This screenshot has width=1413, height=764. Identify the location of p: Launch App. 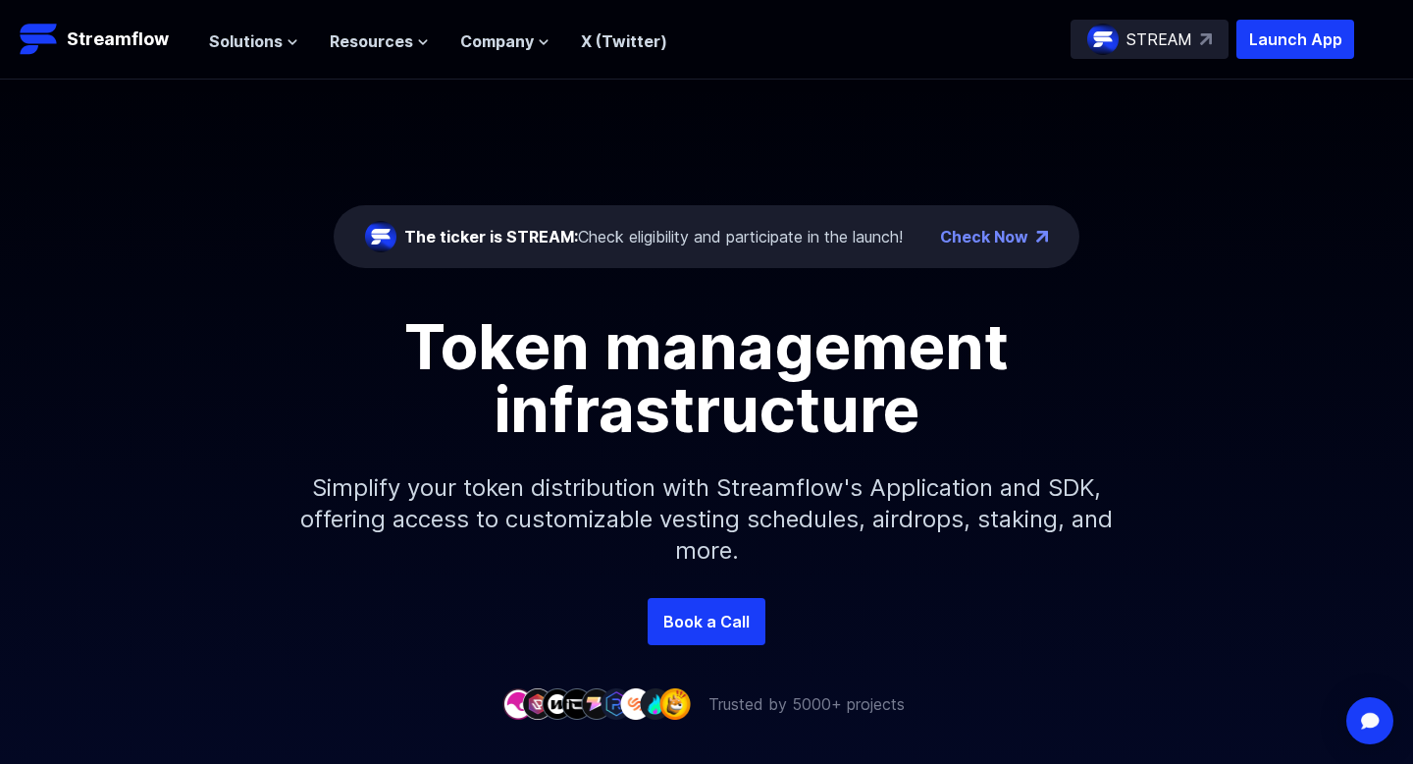
(1295, 39).